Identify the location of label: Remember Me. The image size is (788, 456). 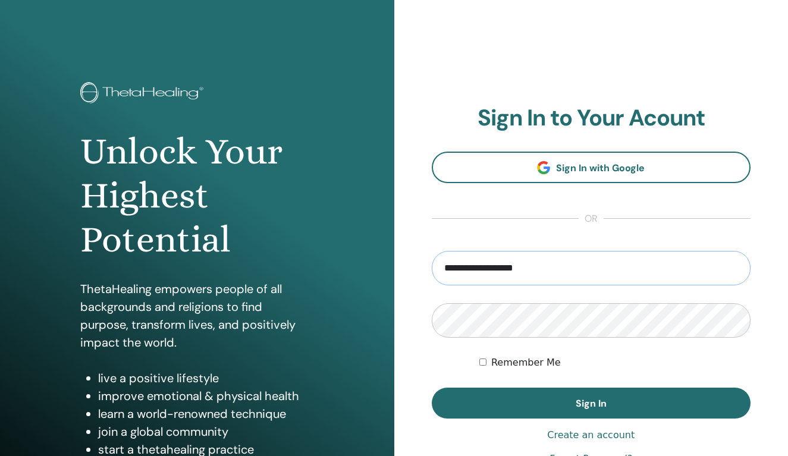
(526, 363).